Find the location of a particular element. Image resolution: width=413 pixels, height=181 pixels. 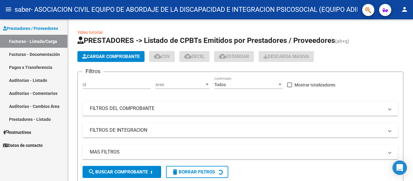

span: Descarga Masiva is located at coordinates (286, 57).